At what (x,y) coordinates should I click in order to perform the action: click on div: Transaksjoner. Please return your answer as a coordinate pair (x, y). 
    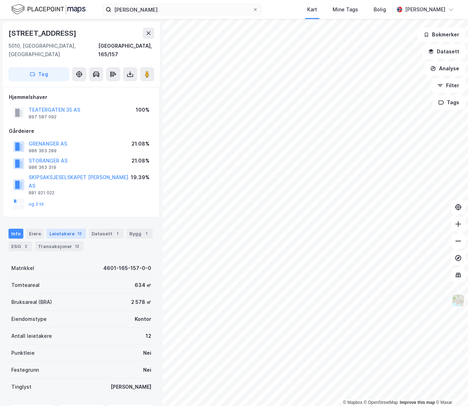
    Looking at the image, I should click on (59, 246).